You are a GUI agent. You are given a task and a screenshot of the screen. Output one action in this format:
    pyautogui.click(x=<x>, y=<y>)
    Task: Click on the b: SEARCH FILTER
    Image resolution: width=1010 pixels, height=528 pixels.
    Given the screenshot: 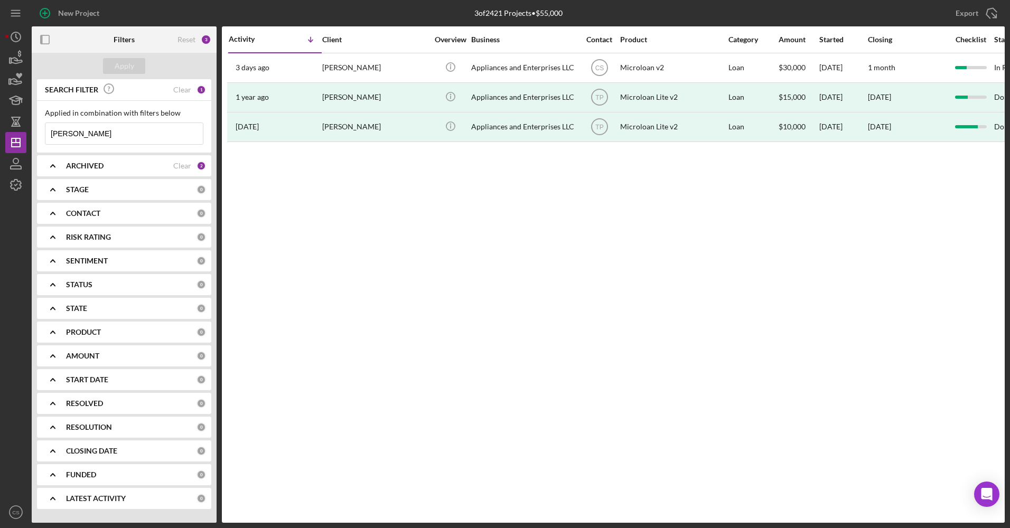 What is the action you would take?
    pyautogui.click(x=71, y=90)
    